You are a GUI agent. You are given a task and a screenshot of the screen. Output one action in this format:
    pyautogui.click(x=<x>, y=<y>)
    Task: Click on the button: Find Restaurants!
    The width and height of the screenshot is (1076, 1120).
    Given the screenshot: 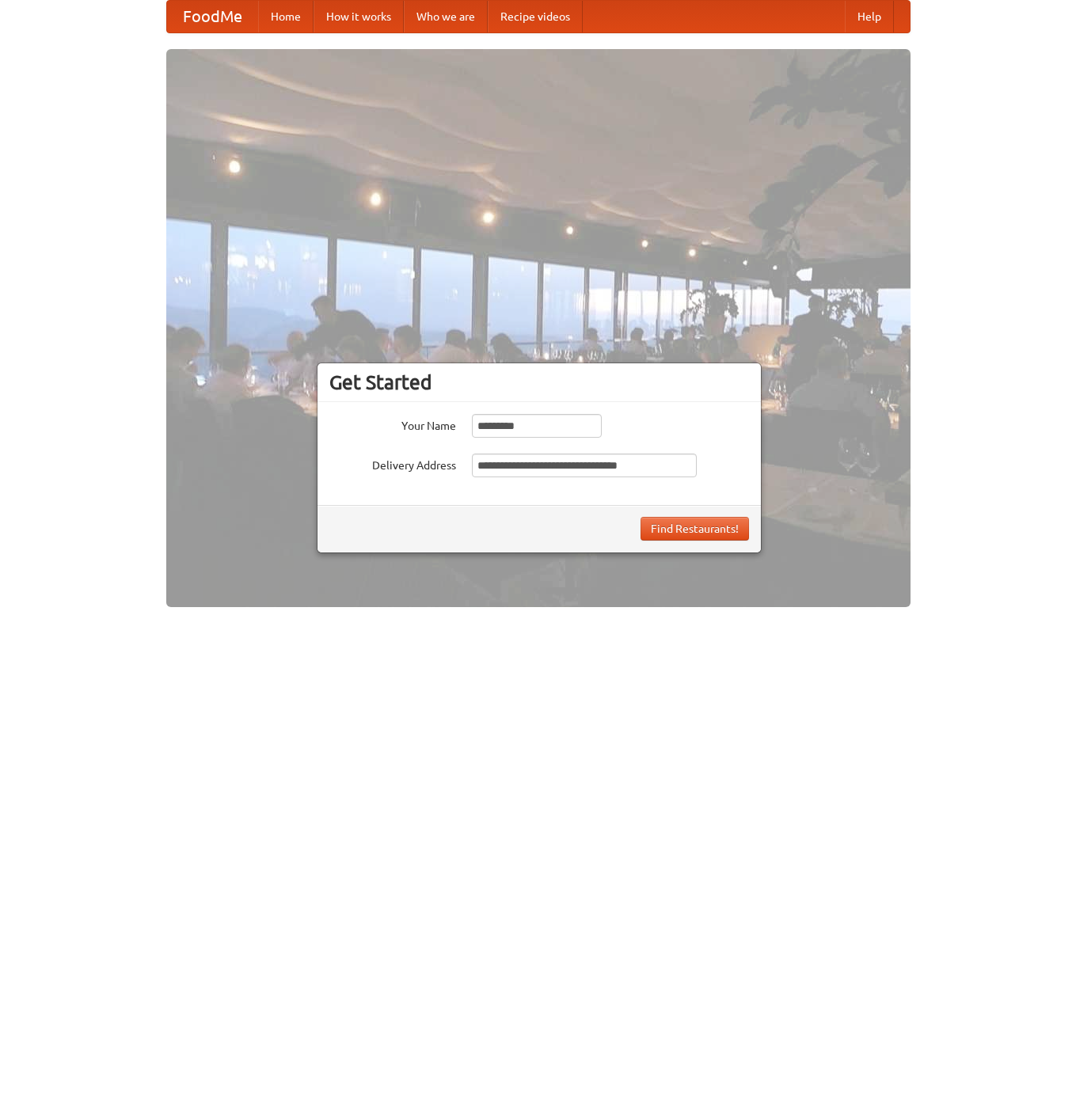 What is the action you would take?
    pyautogui.click(x=694, y=529)
    